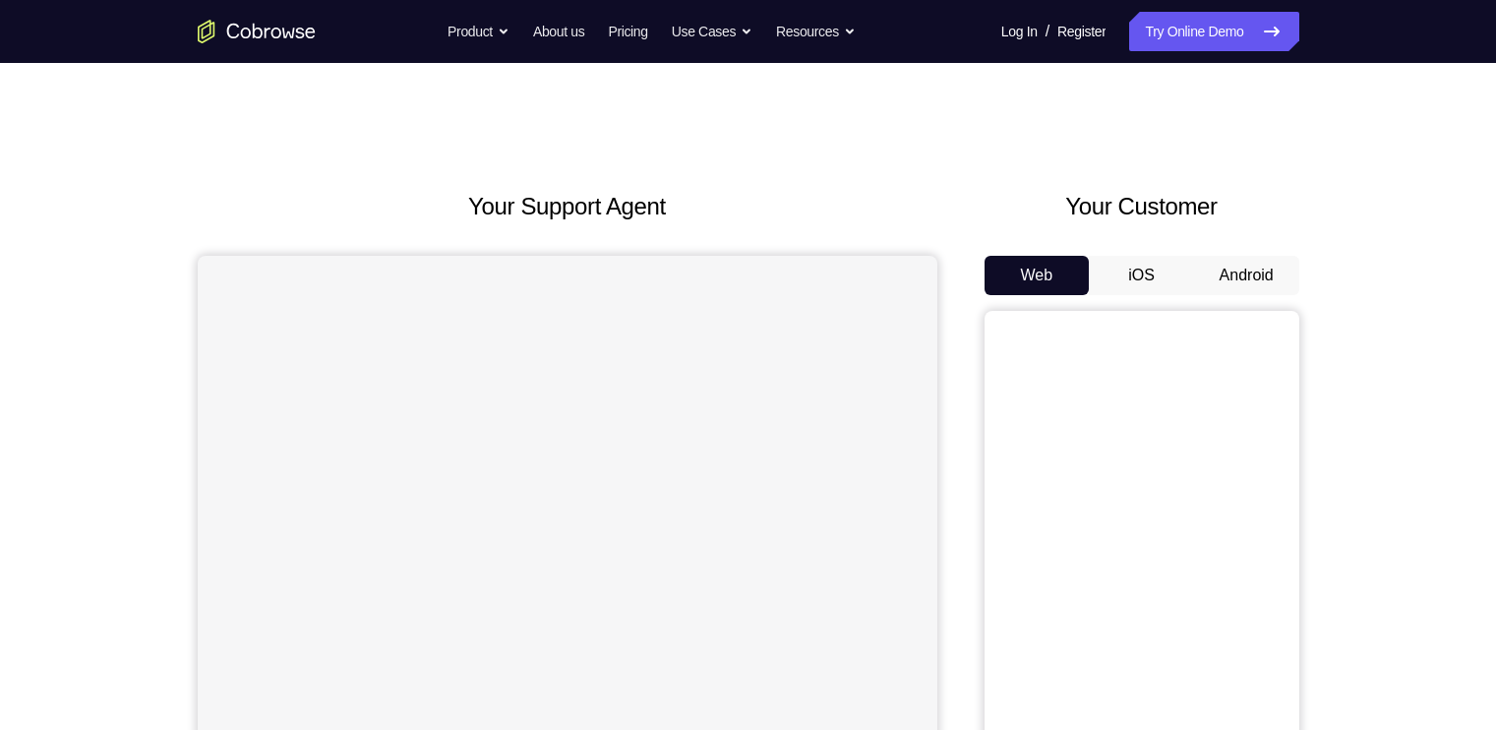  I want to click on button: Resources, so click(815, 31).